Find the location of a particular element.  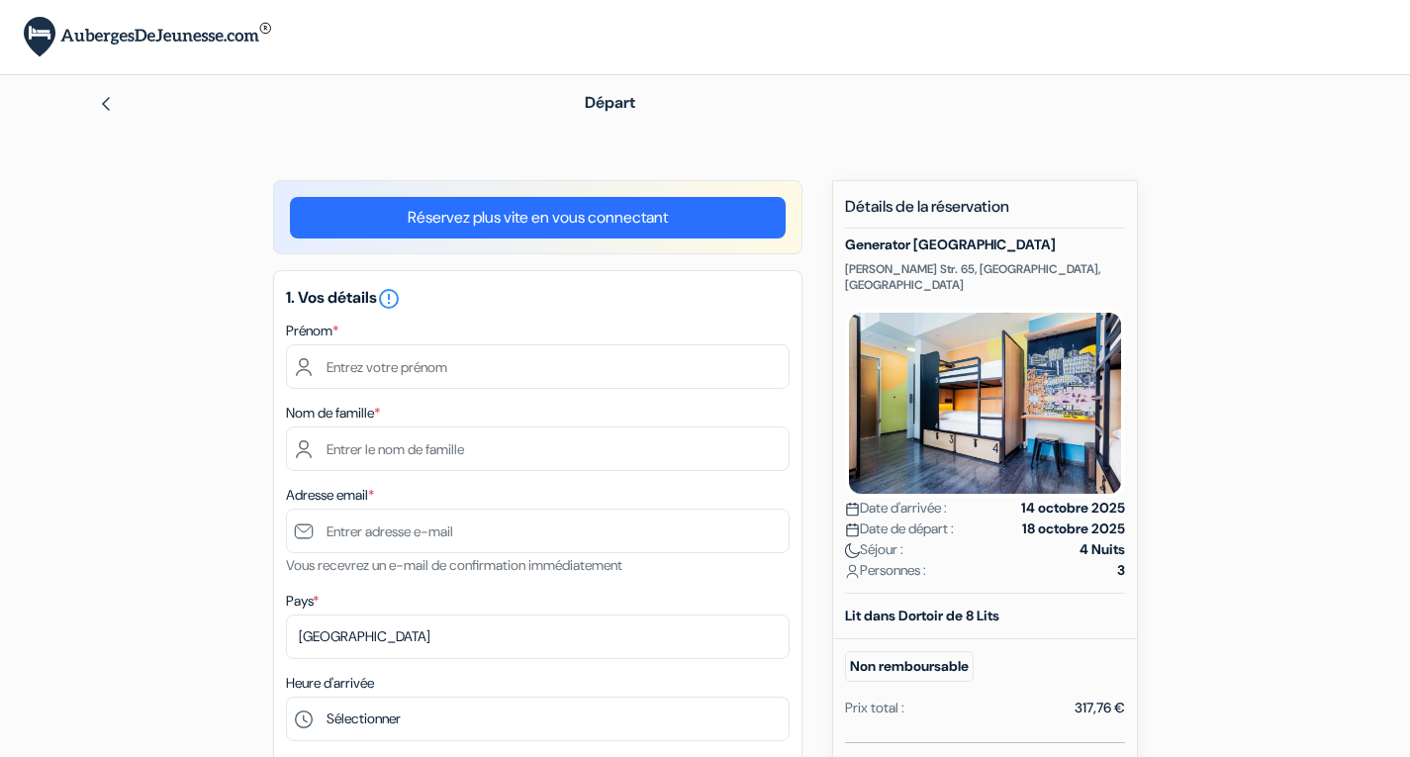

input: Entrez votre prénom is located at coordinates (537, 366).